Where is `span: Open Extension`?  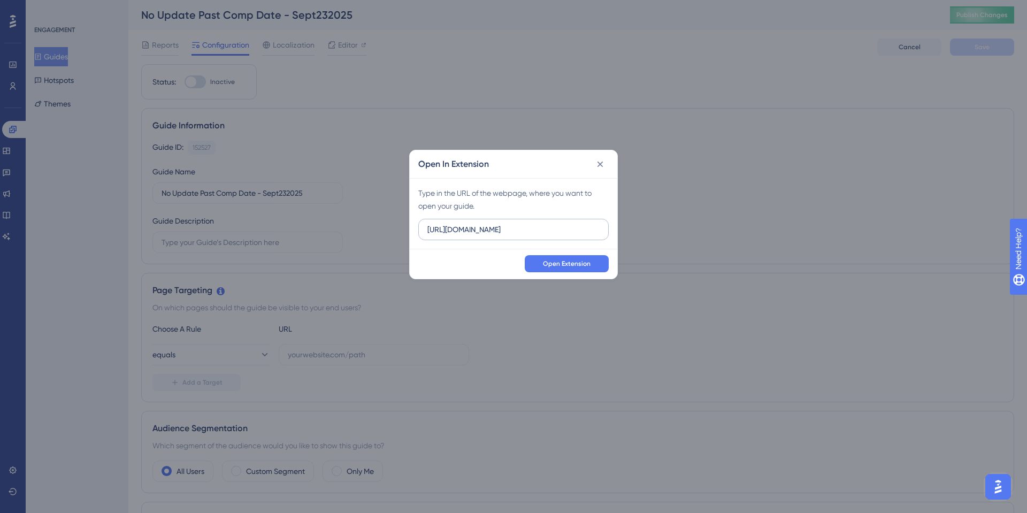 span: Open Extension is located at coordinates (567, 264).